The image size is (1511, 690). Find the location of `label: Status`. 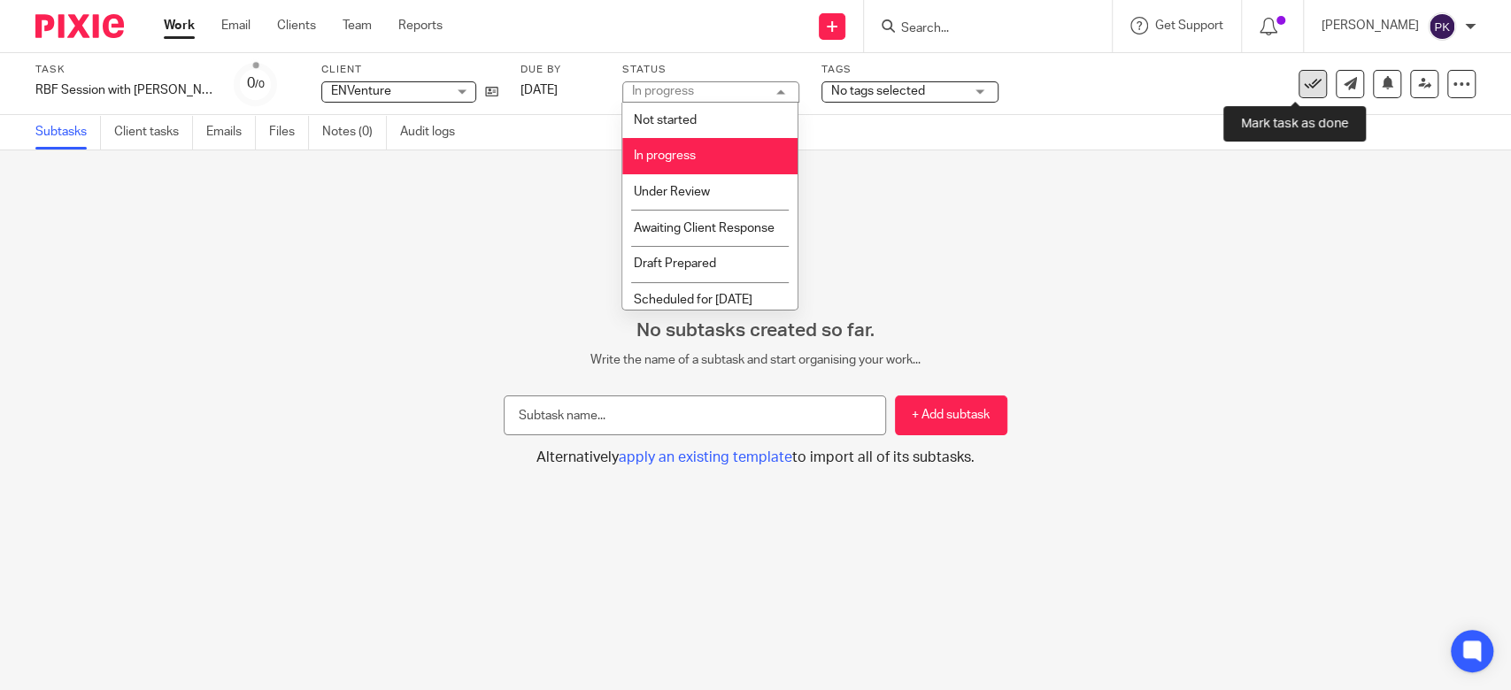

label: Status is located at coordinates (711, 70).